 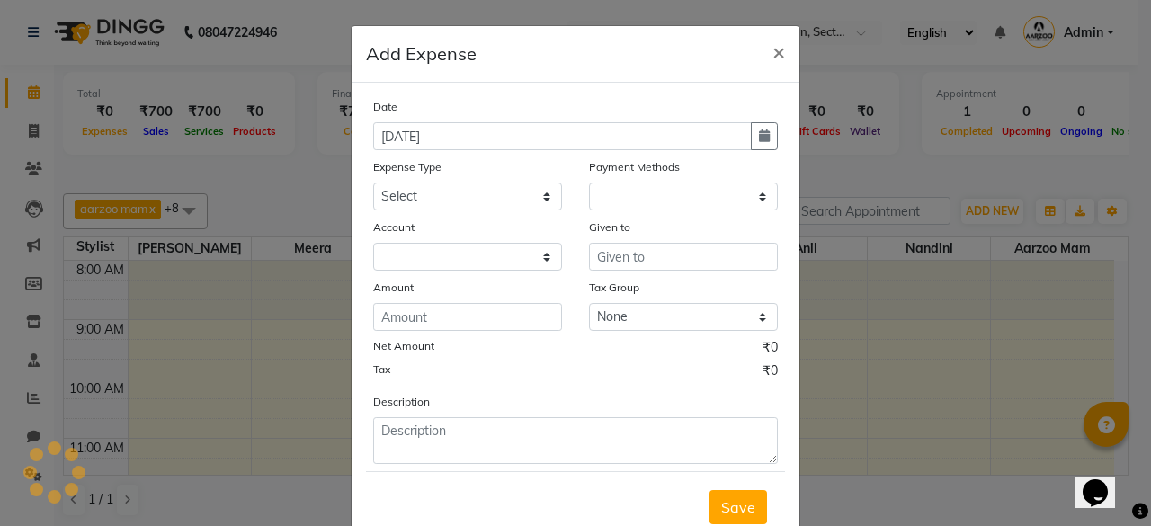 I want to click on input: Amount, so click(x=468, y=317).